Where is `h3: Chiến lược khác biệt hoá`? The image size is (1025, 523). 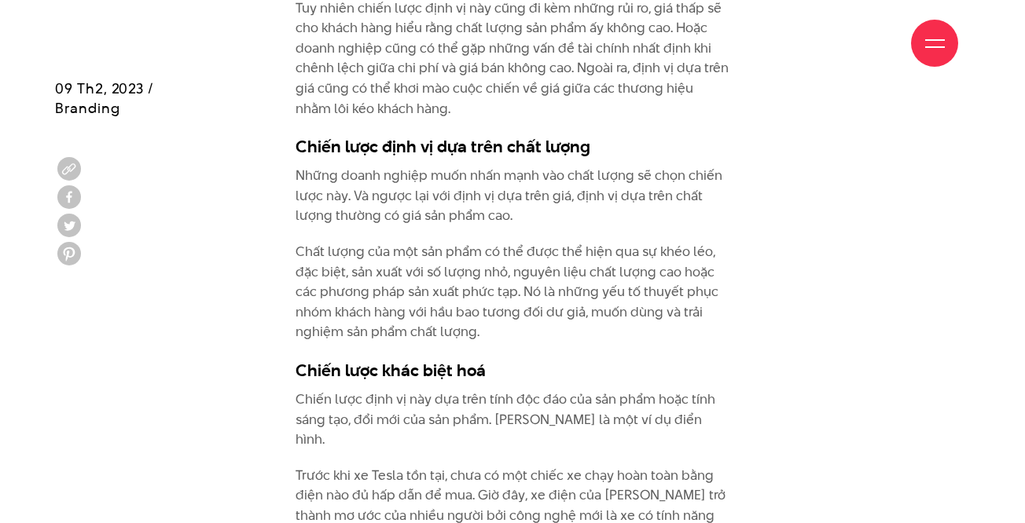 h3: Chiến lược khác biệt hoá is located at coordinates (512, 370).